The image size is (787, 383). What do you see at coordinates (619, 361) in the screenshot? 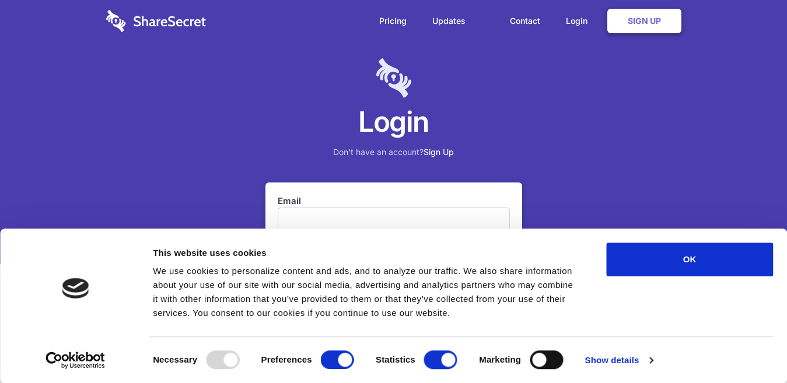
I see `a: Show details` at bounding box center [619, 361].